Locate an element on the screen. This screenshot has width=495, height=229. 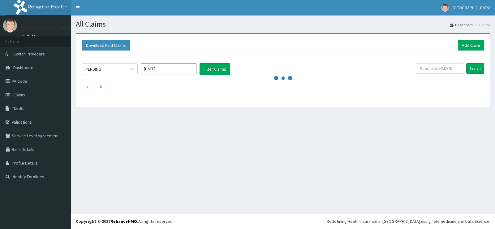
a: Previous page is located at coordinates (87, 86).